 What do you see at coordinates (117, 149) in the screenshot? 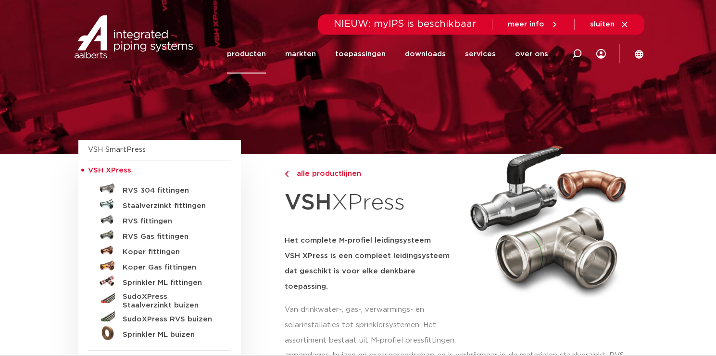
I see `a: VSH SmartPress` at bounding box center [117, 149].